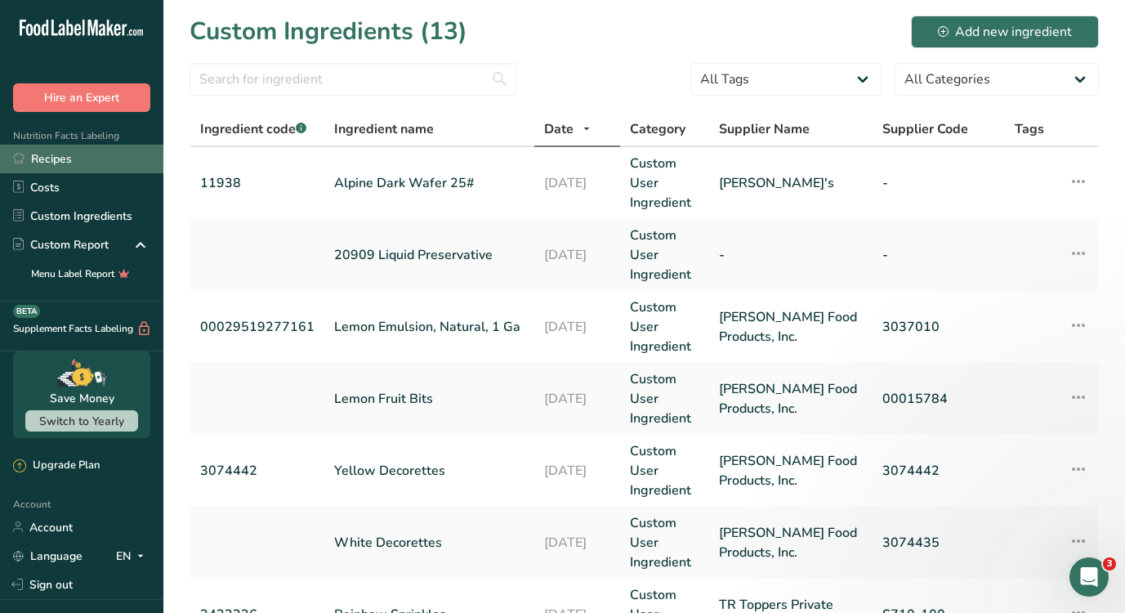 The height and width of the screenshot is (613, 1125). Describe the element at coordinates (257, 327) in the screenshot. I see `a: 00029519277161` at that location.